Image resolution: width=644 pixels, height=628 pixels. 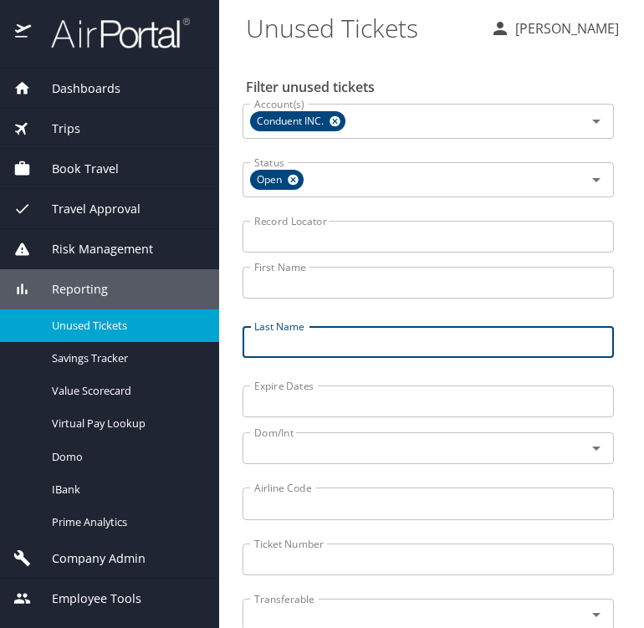 What do you see at coordinates (125, 489) in the screenshot?
I see `span: IBank` at bounding box center [125, 489].